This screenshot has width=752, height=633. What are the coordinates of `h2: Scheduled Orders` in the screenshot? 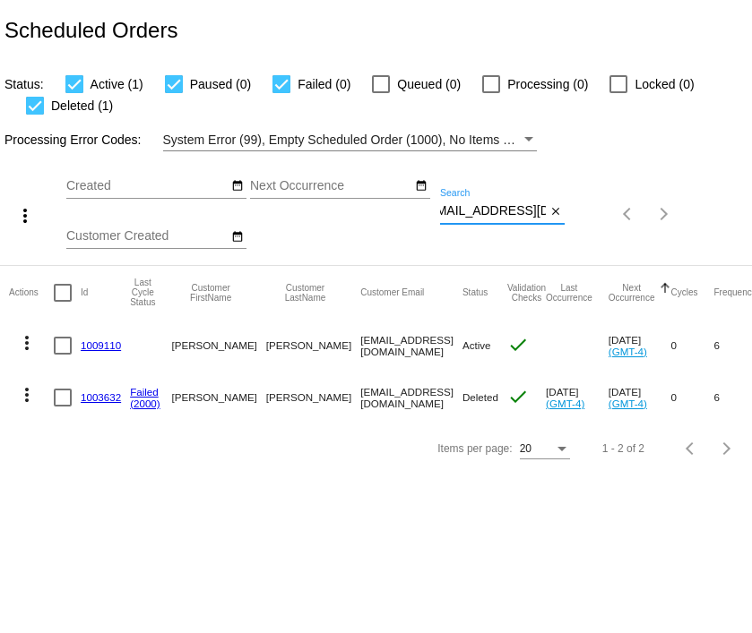 It's located at (90, 30).